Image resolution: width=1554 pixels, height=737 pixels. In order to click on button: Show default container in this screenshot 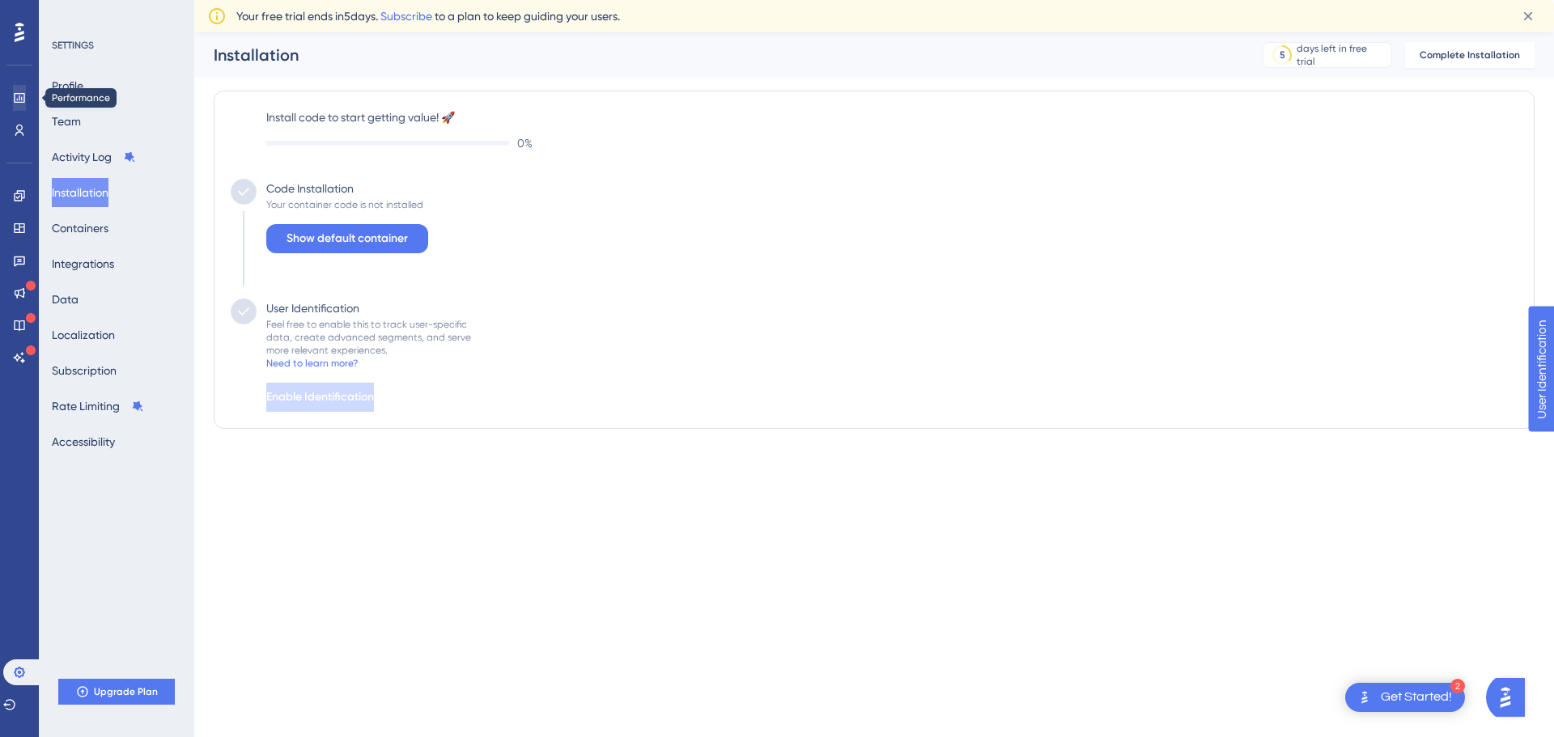, I will do `click(347, 239)`.